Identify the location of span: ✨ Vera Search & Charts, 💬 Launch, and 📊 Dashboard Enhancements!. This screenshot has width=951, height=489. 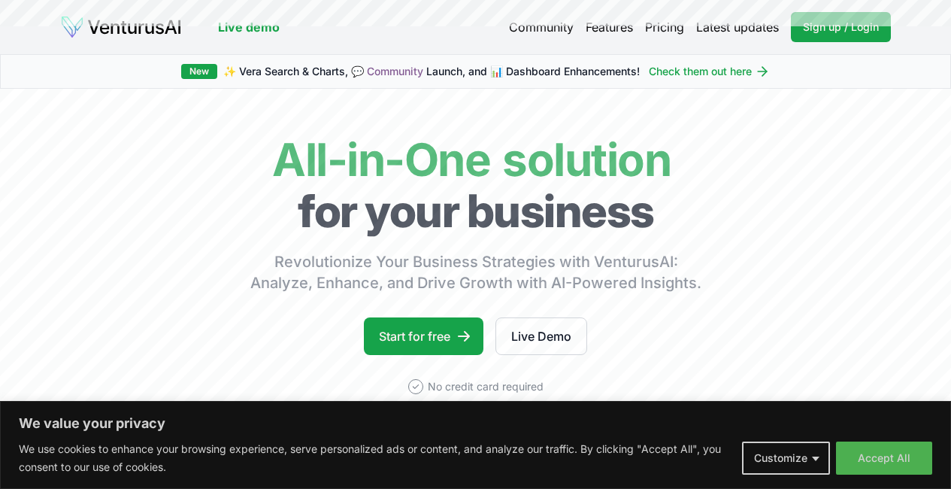
(432, 71).